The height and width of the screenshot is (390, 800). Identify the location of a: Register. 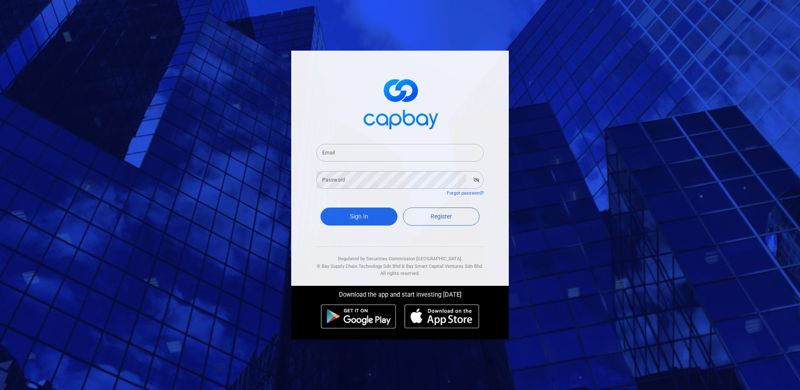
(441, 216).